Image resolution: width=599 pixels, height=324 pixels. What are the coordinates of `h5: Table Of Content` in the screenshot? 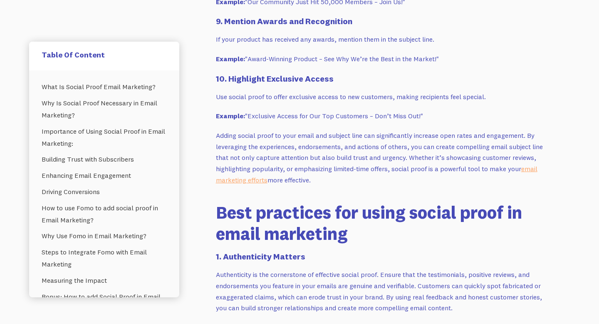 It's located at (104, 55).